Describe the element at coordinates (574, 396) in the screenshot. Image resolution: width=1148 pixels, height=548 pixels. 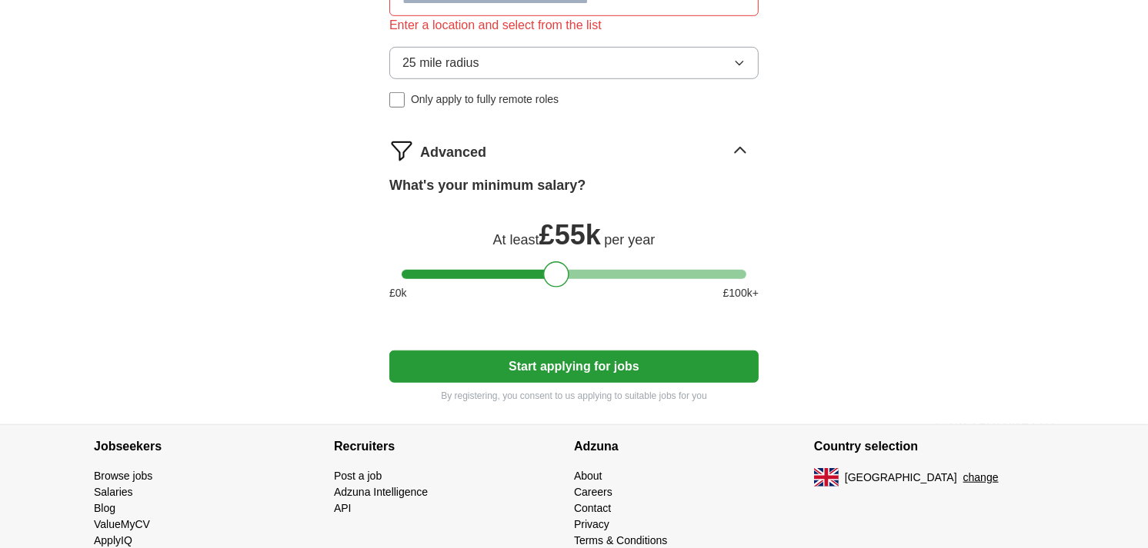
I see `p: By registering, you consent to us applying to suitable jobs for you` at that location.